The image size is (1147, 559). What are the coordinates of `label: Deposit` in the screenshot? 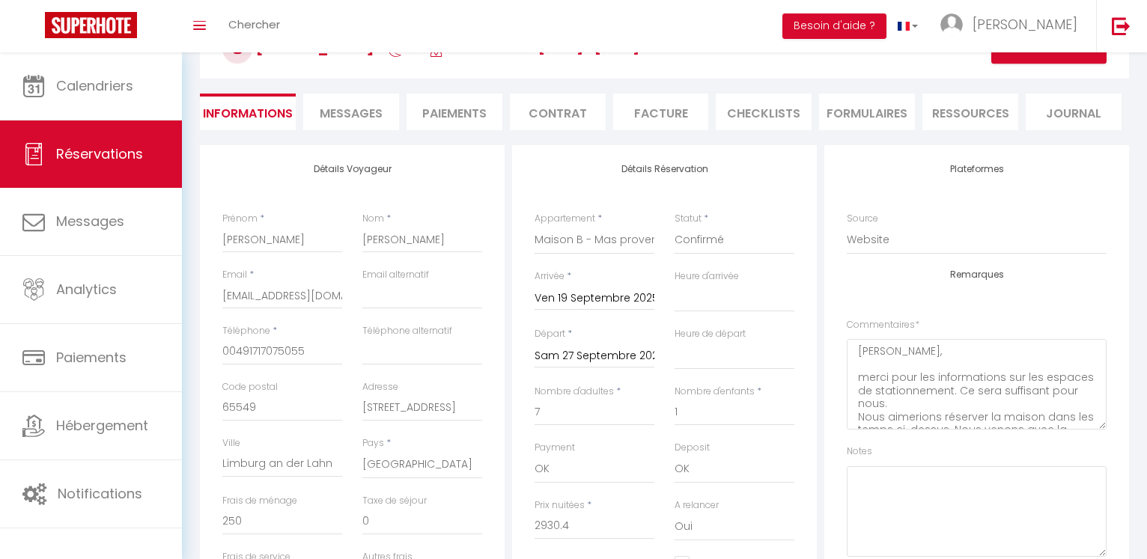 It's located at (692, 448).